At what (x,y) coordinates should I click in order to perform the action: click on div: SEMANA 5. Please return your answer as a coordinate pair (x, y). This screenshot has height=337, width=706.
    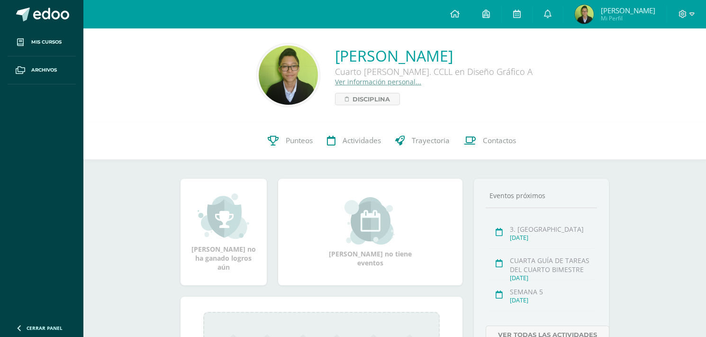
    Looking at the image, I should click on (552, 292).